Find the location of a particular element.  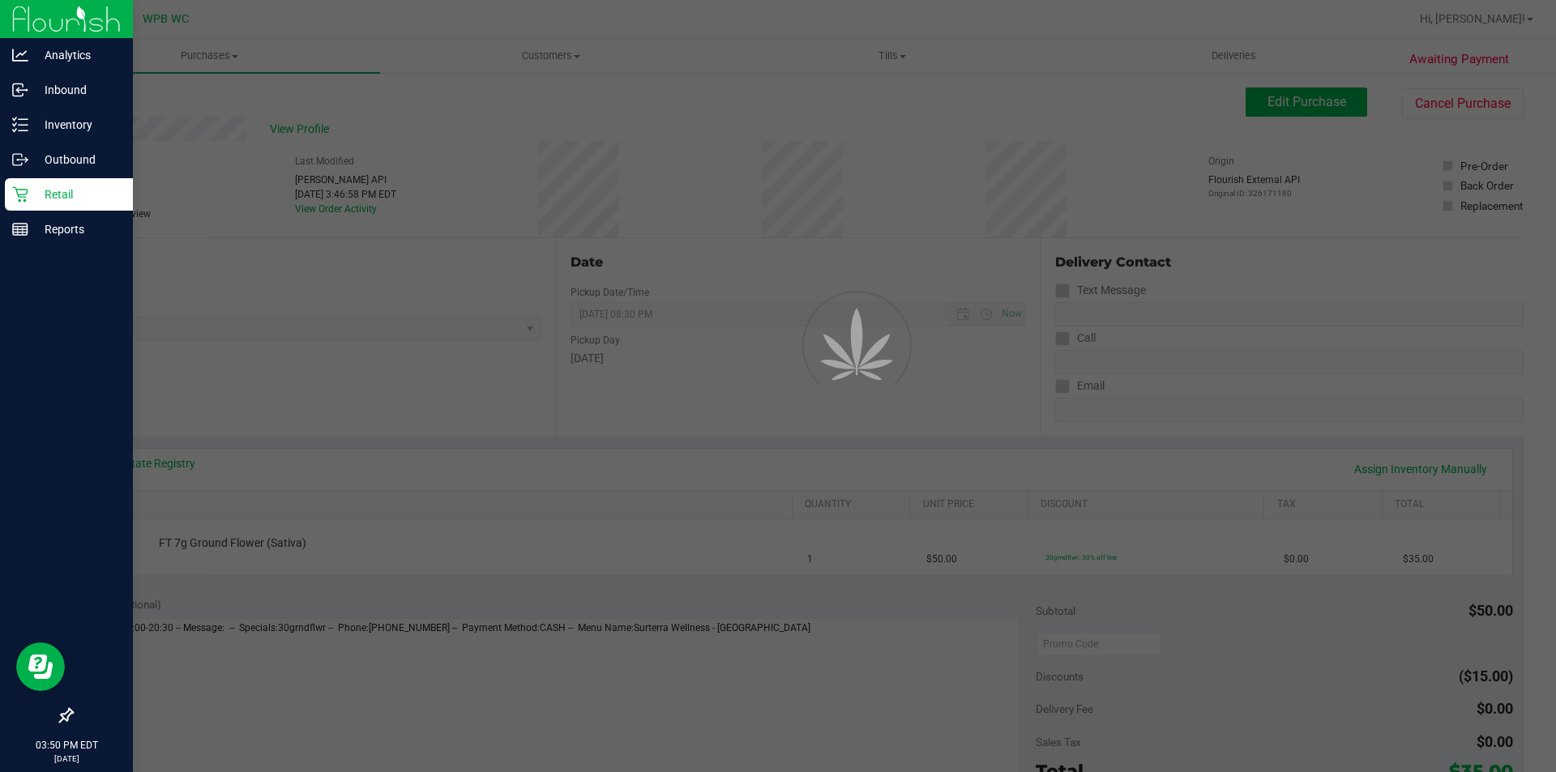

inline-svg: Inbound is located at coordinates (20, 90).